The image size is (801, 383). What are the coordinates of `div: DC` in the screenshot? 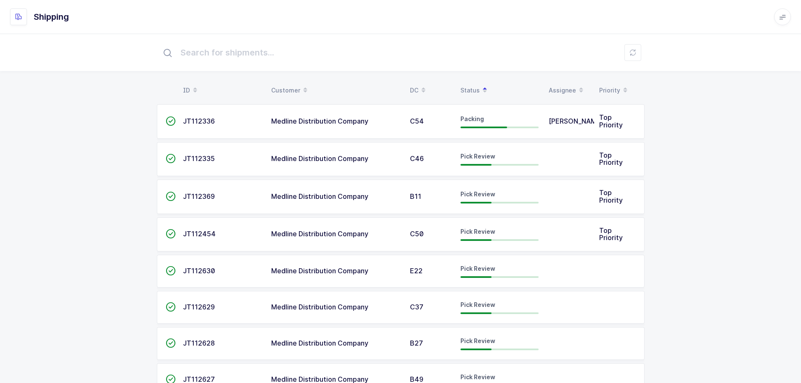 It's located at (430, 90).